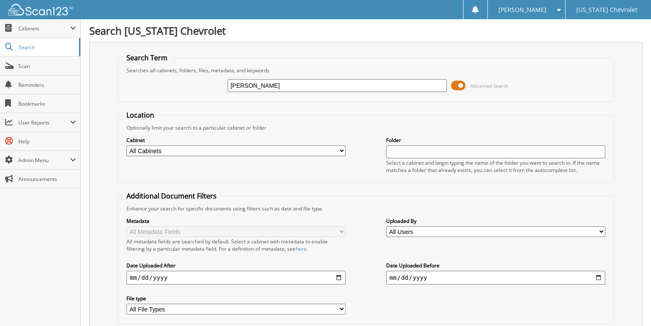  What do you see at coordinates (44, 122) in the screenshot?
I see `span: User Reports` at bounding box center [44, 122].